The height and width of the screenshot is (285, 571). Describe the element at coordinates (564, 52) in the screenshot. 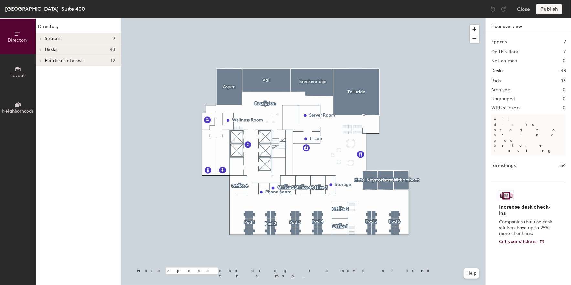

I see `h2: 7` at that location.